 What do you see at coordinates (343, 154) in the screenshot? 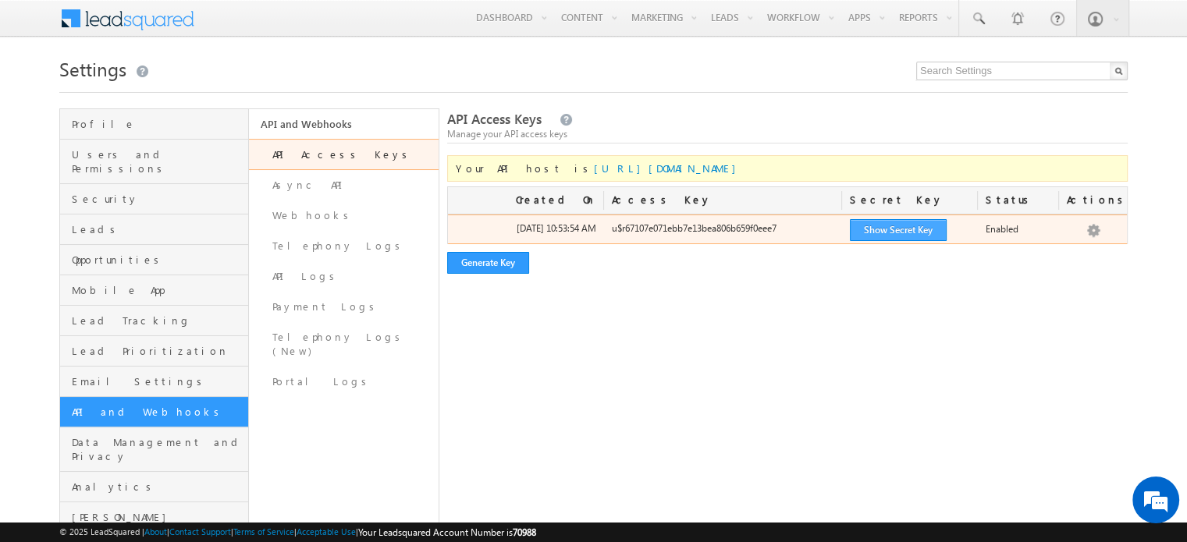
I see `a: API Access Keys` at bounding box center [343, 154].